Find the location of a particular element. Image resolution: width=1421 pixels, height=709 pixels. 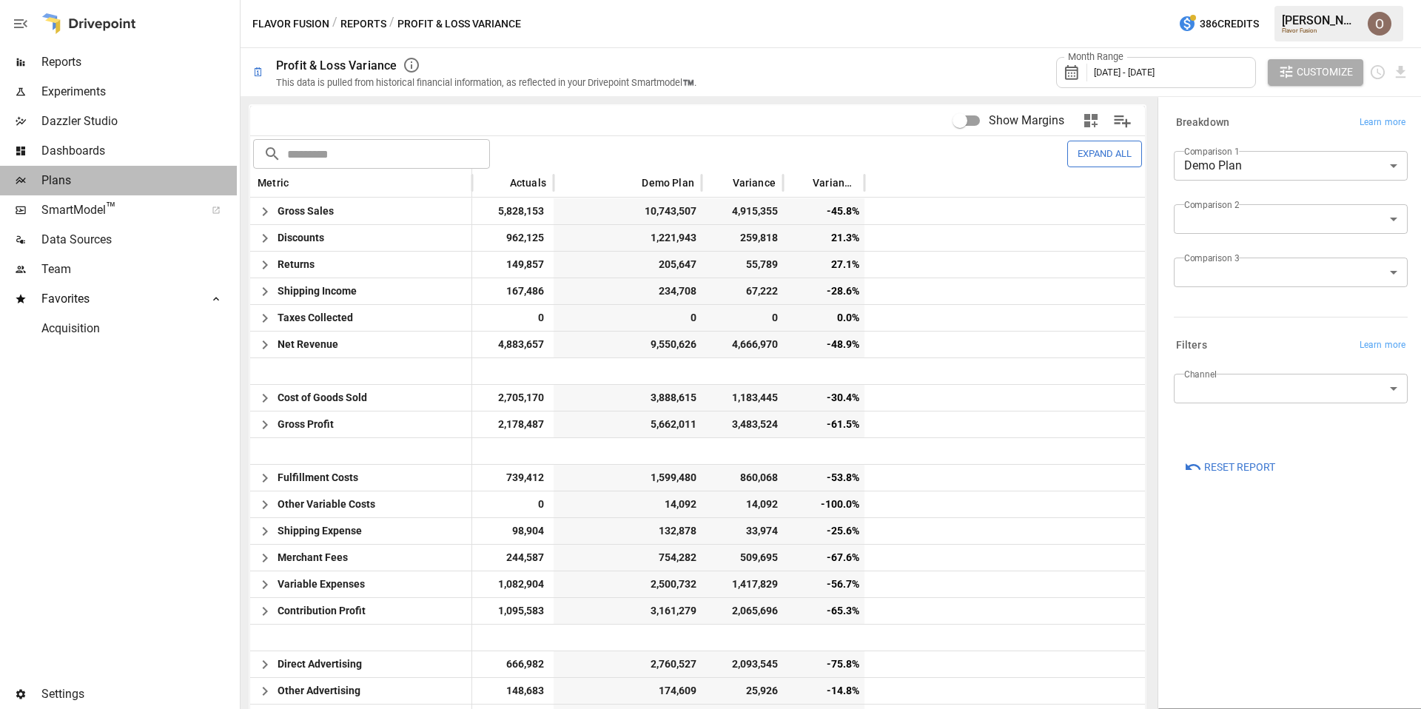

span: 174,609 is located at coordinates (630, 690).